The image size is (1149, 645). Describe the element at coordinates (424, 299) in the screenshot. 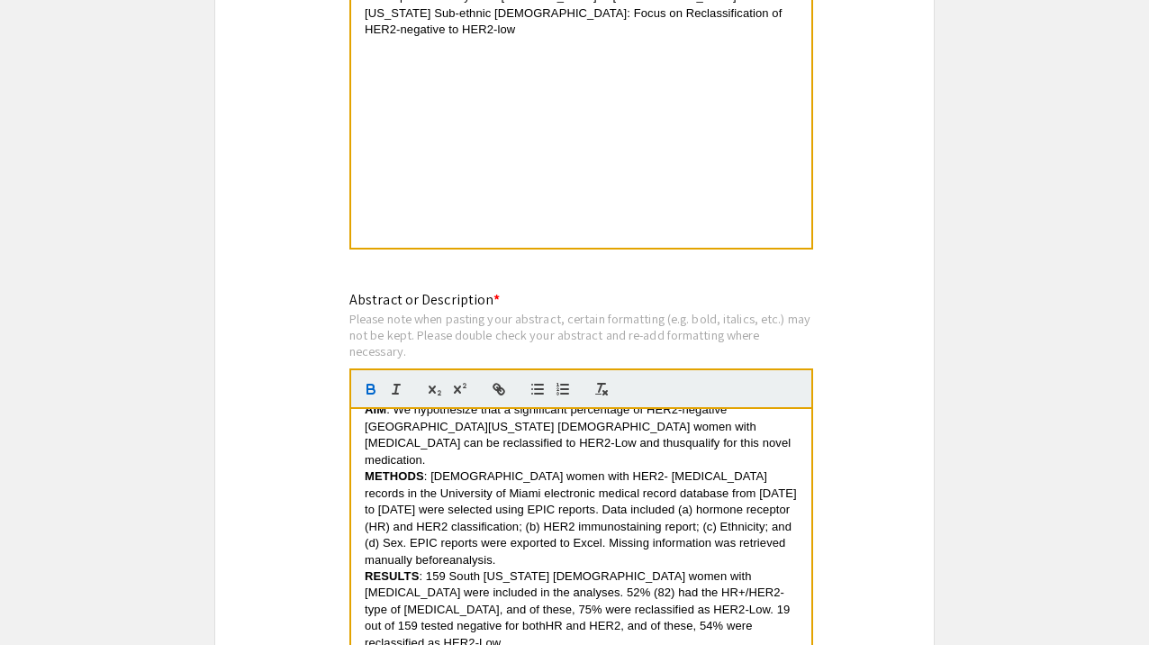

I see `mat-label: Abstract or Description` at that location.